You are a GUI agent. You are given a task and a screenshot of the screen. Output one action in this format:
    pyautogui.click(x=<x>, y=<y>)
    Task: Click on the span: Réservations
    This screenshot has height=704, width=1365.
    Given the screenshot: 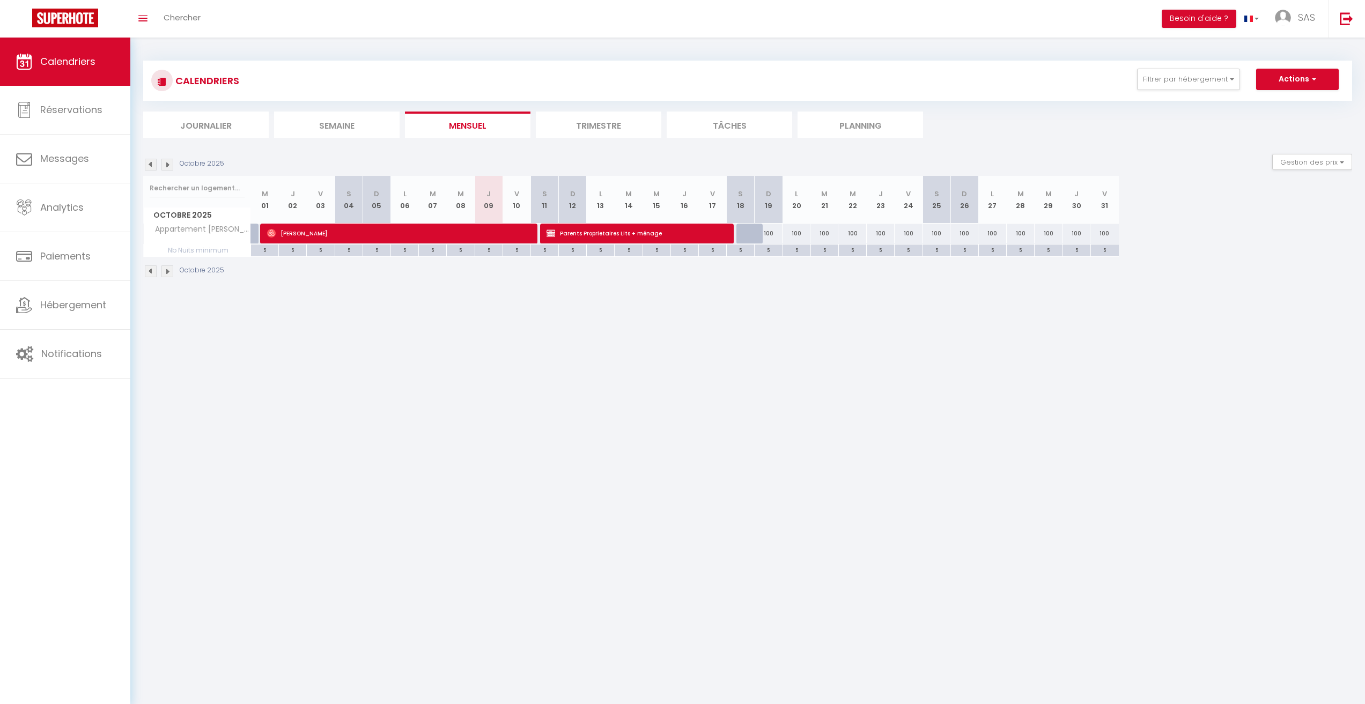 What is the action you would take?
    pyautogui.click(x=71, y=109)
    